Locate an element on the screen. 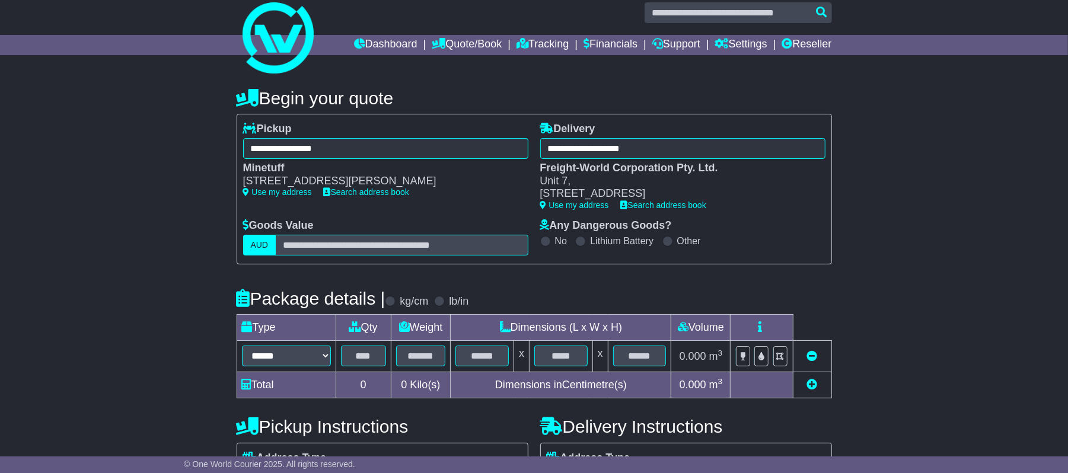 The height and width of the screenshot is (473, 1068). td: Qty is located at coordinates (363, 328).